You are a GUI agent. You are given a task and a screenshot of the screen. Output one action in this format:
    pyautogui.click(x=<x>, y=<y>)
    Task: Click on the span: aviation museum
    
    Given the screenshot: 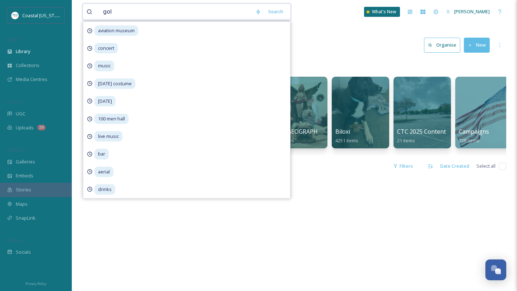 What is the action you would take?
    pyautogui.click(x=116, y=30)
    